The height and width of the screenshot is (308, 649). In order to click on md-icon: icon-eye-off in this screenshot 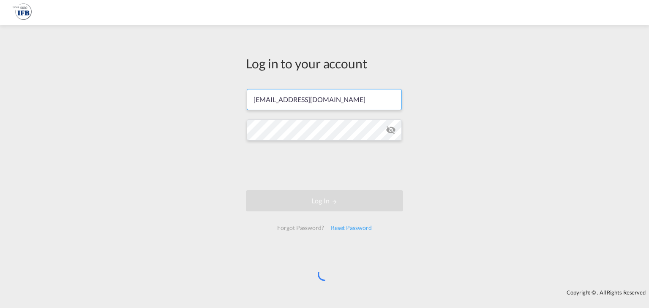, I will do `click(391, 130)`.